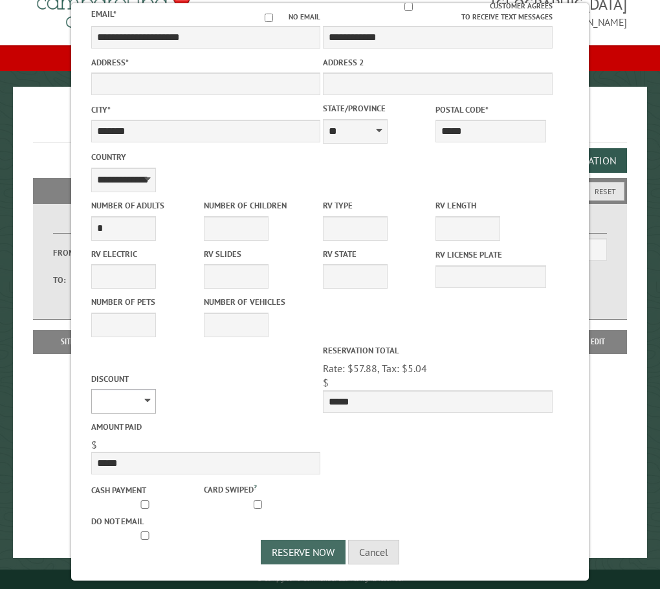 The width and height of the screenshot is (660, 589). What do you see at coordinates (70, 252) in the screenshot?
I see `label: From:` at bounding box center [70, 252].